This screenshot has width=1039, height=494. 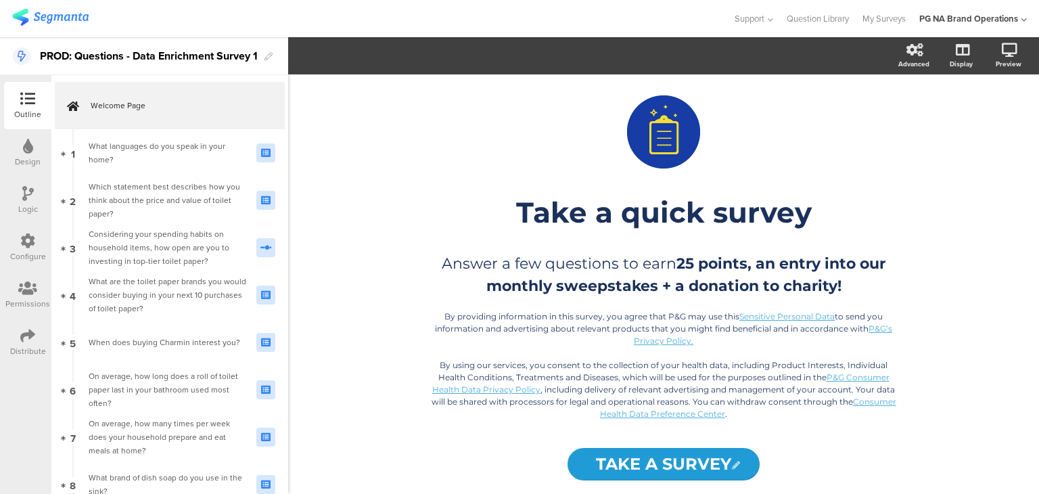 What do you see at coordinates (170, 295) in the screenshot?
I see `a: 4 What are the toilet paper brands you would consider buying in your next 10 purchases of toilet ...` at bounding box center [170, 295].